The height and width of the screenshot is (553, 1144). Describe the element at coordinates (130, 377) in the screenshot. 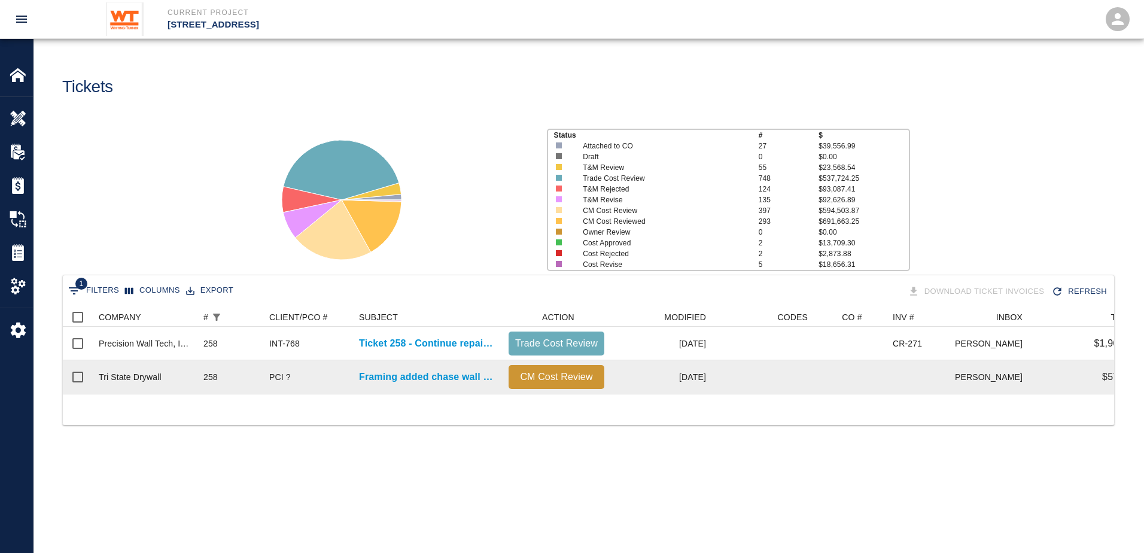

I see `div: Tri State Drywall` at that location.